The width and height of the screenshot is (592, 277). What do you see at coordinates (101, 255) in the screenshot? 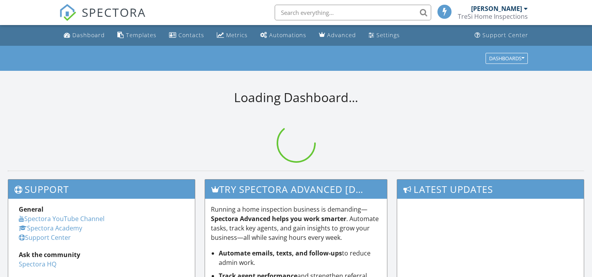
I see `div: Ask the community` at bounding box center [101, 255].